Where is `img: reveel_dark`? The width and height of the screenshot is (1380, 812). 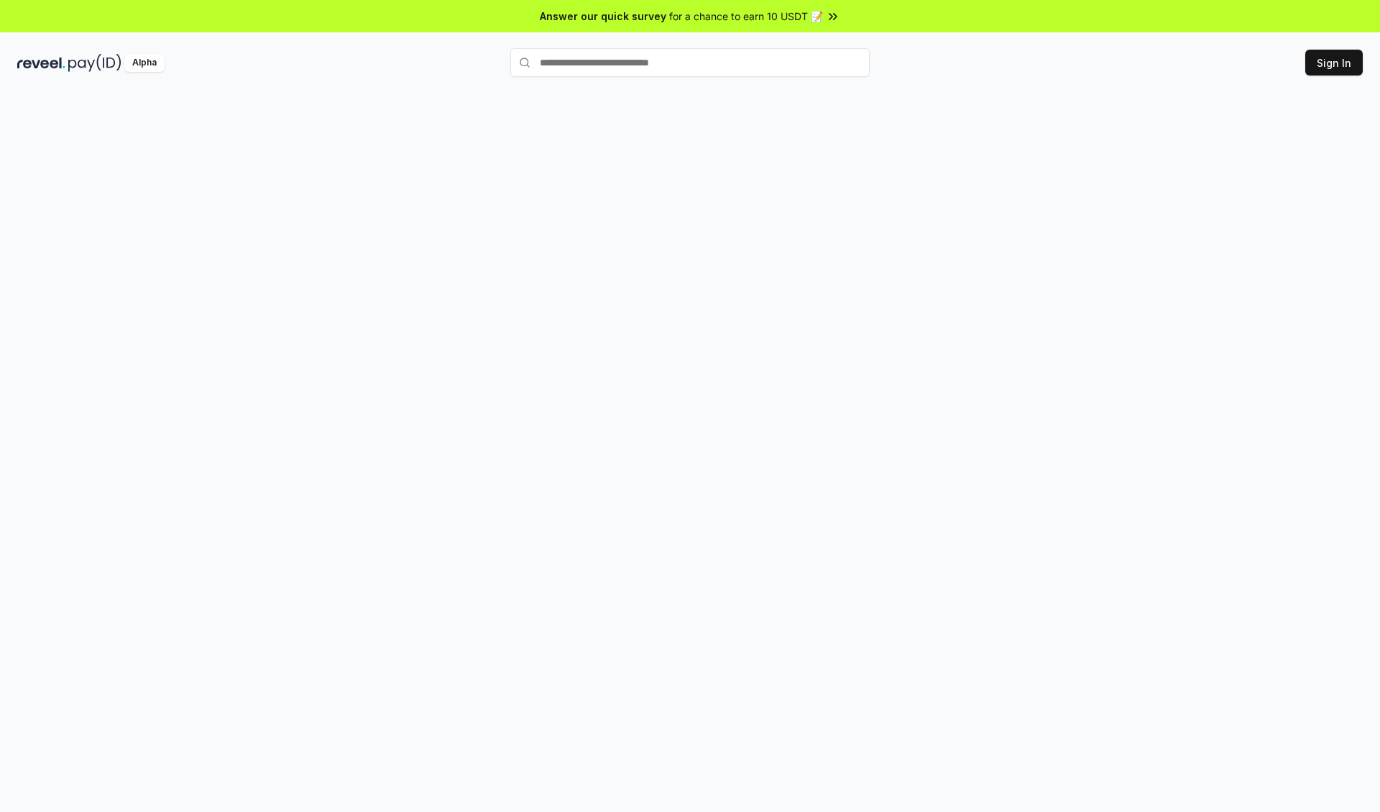 img: reveel_dark is located at coordinates (41, 63).